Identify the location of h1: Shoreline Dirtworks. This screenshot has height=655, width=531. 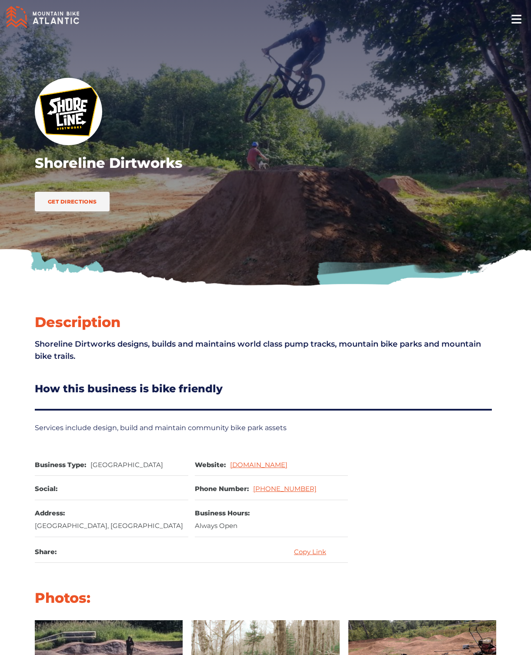
(178, 163).